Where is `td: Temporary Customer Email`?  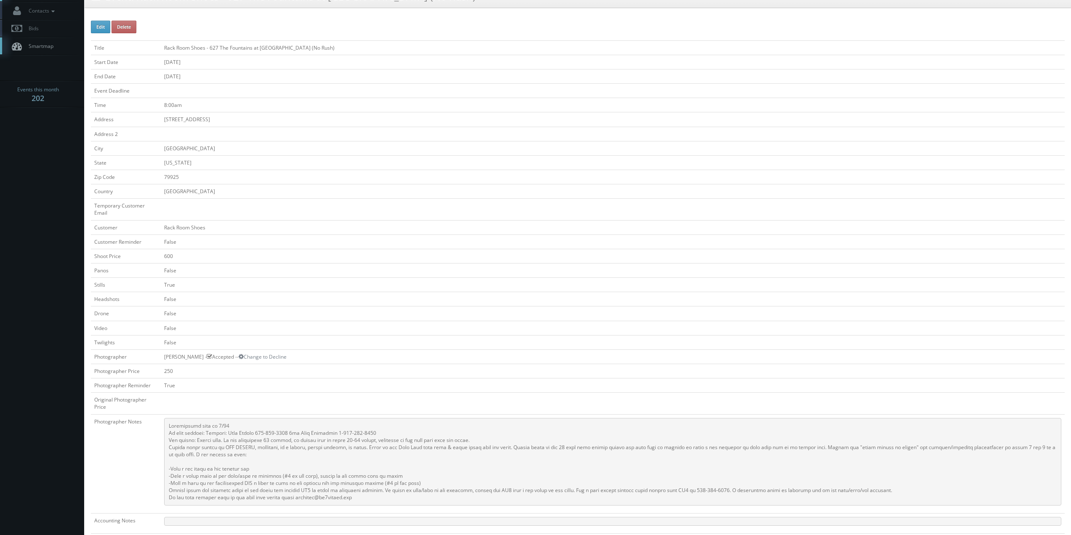 td: Temporary Customer Email is located at coordinates (126, 209).